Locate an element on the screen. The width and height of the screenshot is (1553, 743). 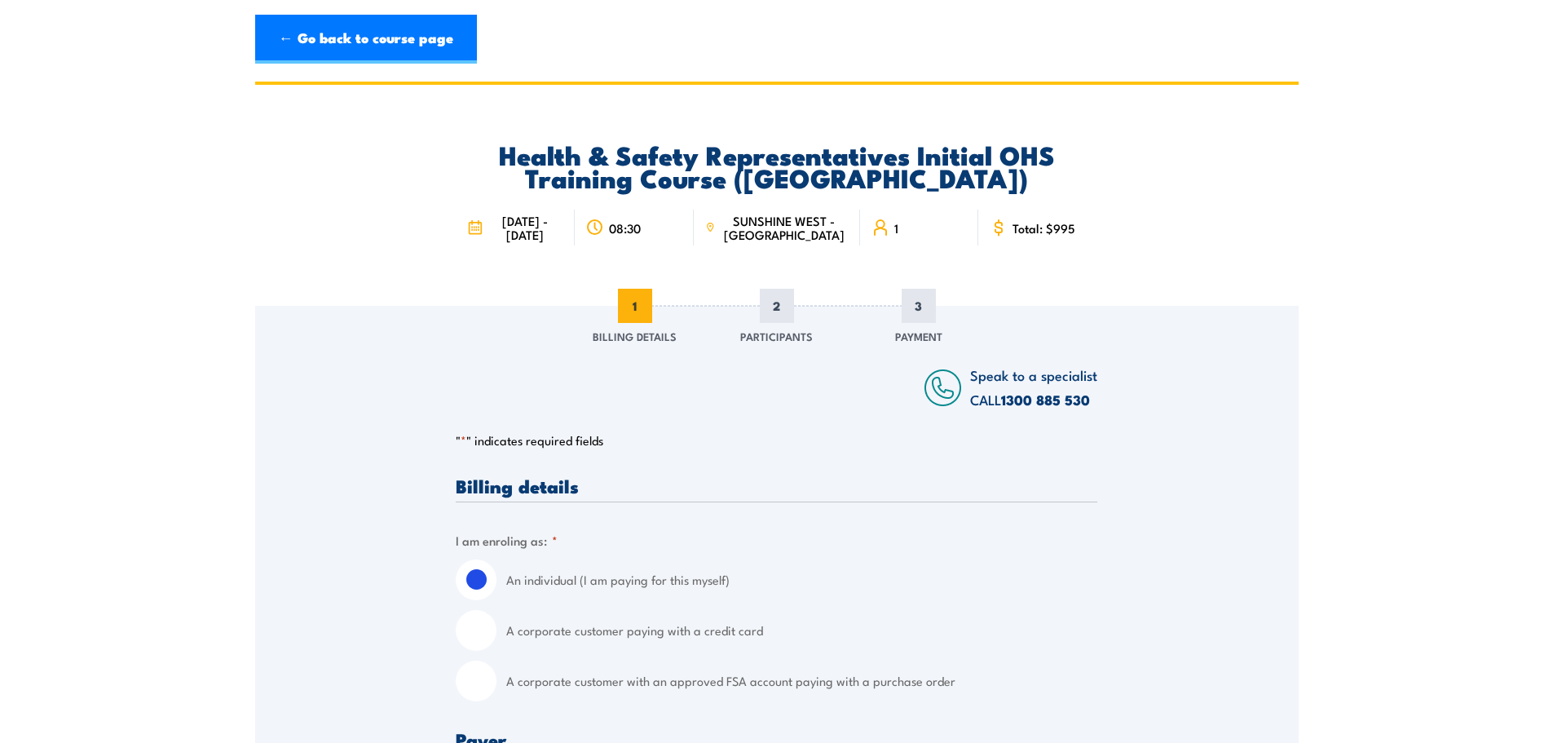
label: A corporate customer with an approved FSA account paying with a purchase order is located at coordinates (801, 681).